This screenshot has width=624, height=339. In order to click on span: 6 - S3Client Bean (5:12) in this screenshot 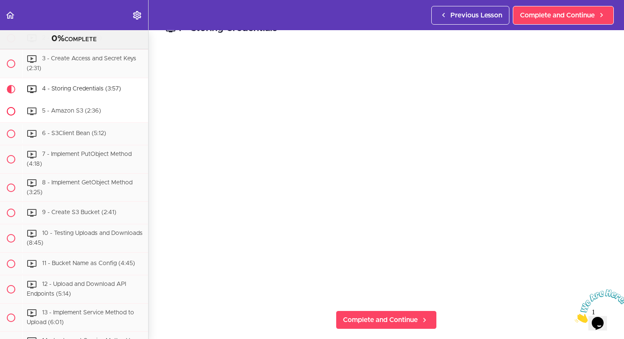, I will do `click(74, 133)`.